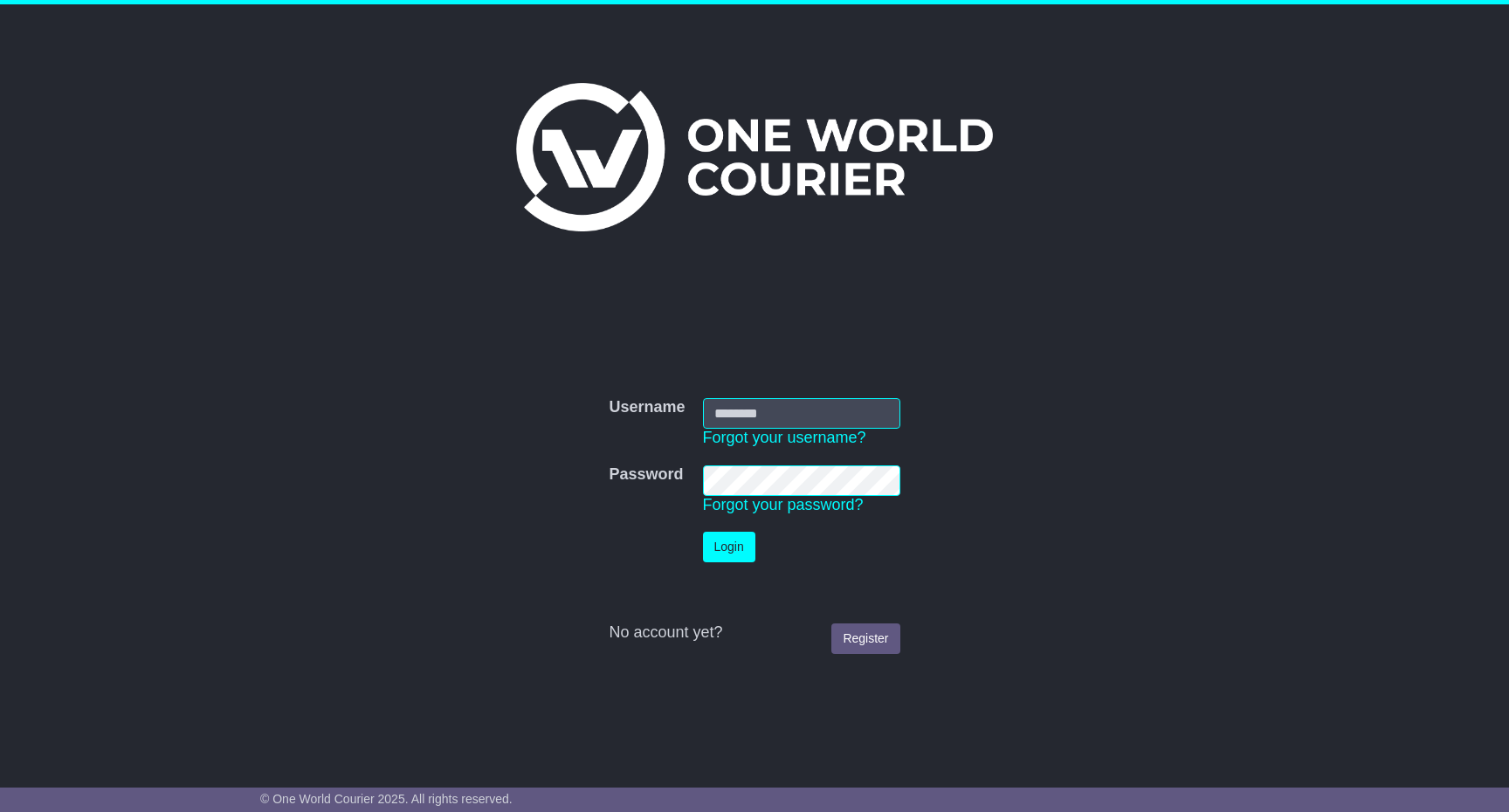 Image resolution: width=1509 pixels, height=812 pixels. Describe the element at coordinates (754, 157) in the screenshot. I see `img: One World` at that location.